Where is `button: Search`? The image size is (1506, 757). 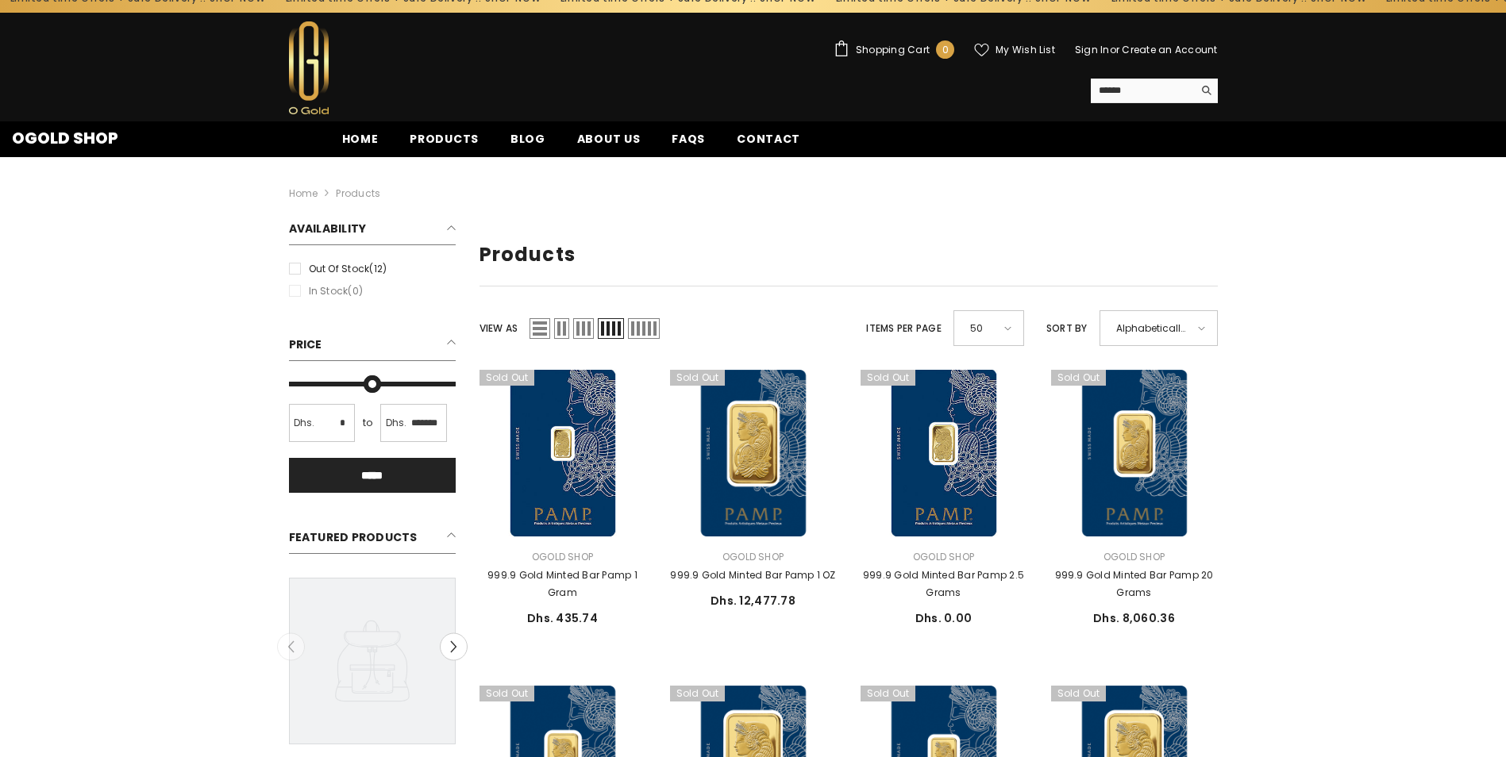
button: Search is located at coordinates (1205, 90).